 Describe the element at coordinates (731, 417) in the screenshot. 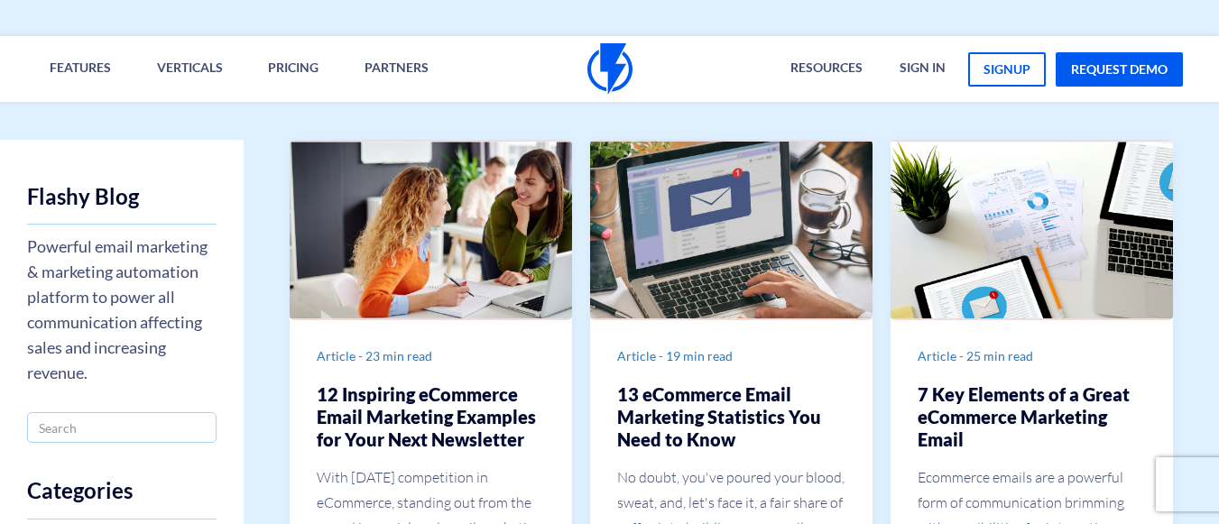

I see `h2: 13 eCommerce Email Marketing Statistics You Need to Know` at that location.